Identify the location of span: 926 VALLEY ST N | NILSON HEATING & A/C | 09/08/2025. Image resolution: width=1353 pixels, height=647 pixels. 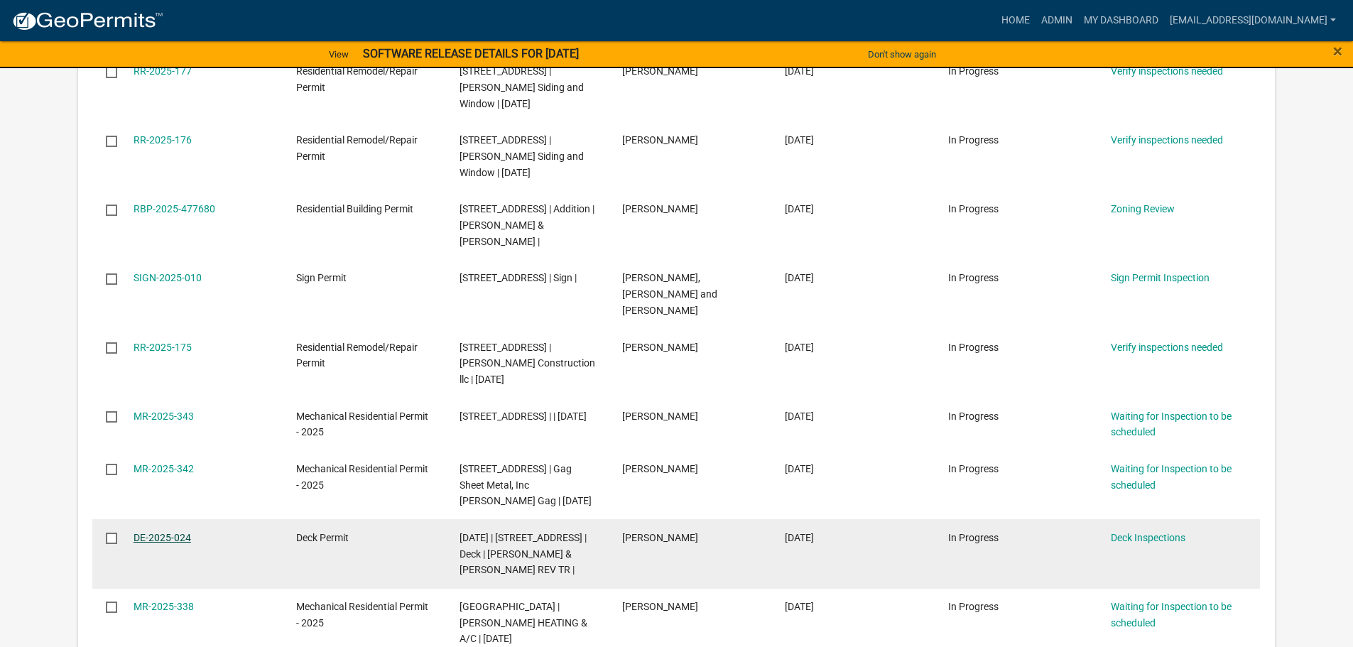
(524, 623).